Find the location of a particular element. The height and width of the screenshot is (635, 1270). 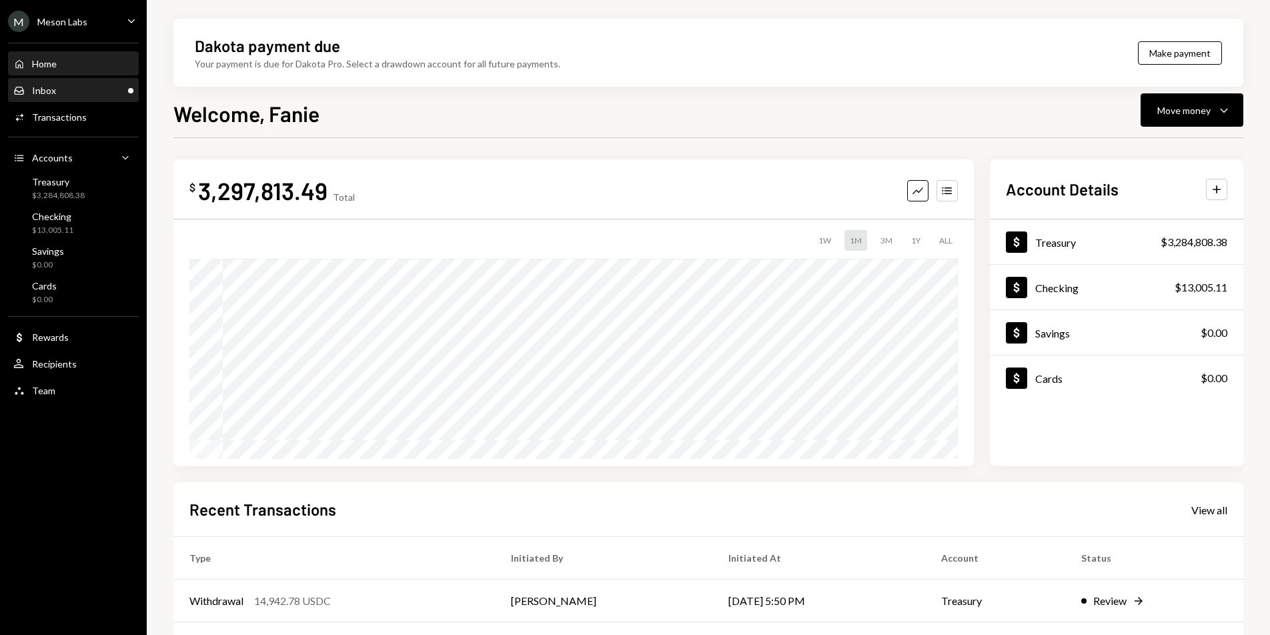

div: 3,297,813.49 is located at coordinates (263, 190).